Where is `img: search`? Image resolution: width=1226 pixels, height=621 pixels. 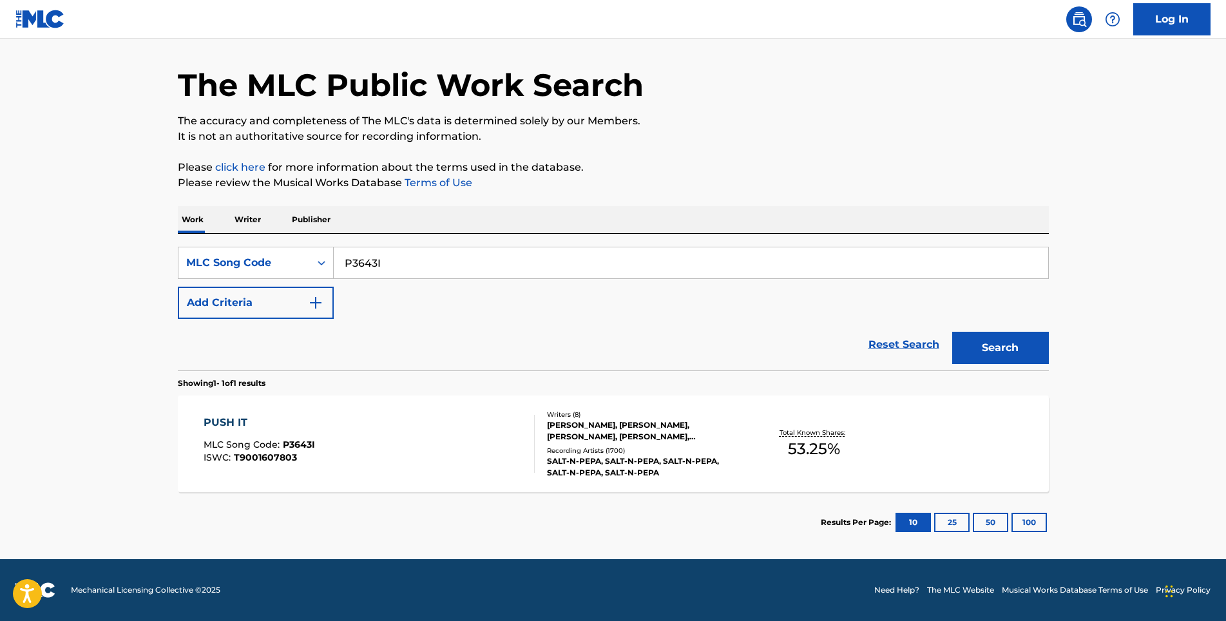 img: search is located at coordinates (1079, 19).